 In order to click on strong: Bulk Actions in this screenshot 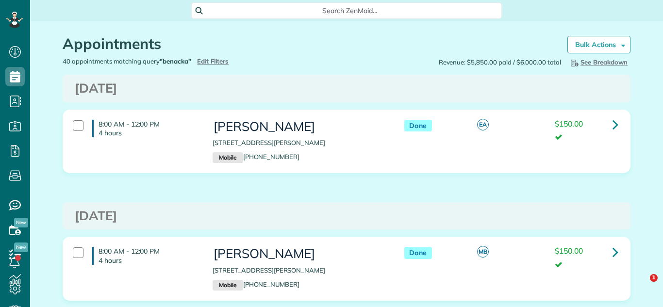, I will do `click(596, 45)`.